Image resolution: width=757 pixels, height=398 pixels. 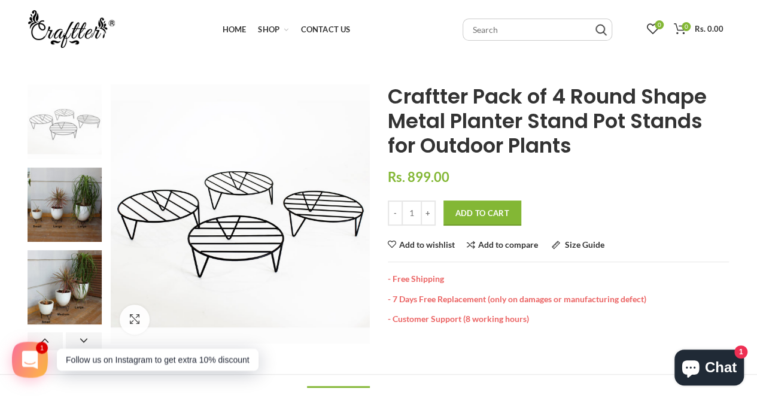 What do you see at coordinates (697, 29) in the screenshot?
I see `a: 0 Rs. 0.00` at bounding box center [697, 29].